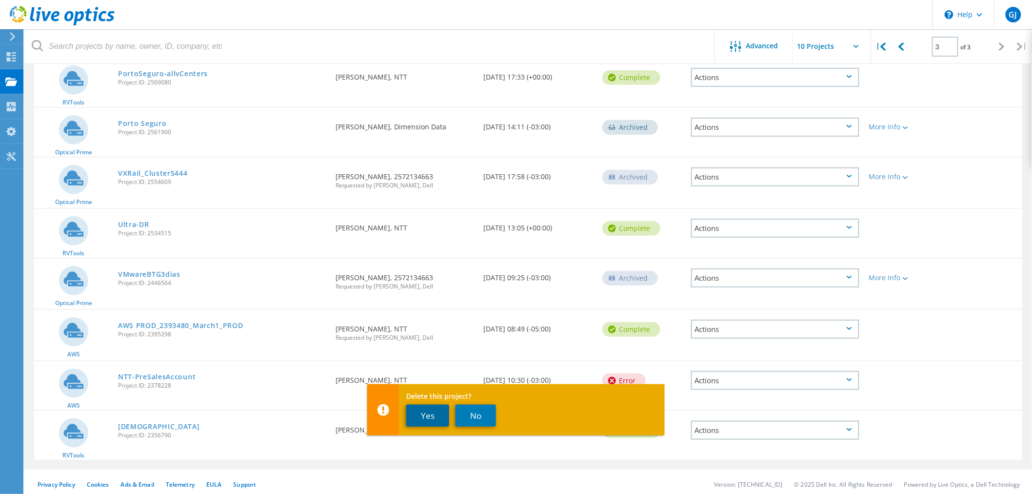  What do you see at coordinates (98, 484) in the screenshot?
I see `a: Cookies` at bounding box center [98, 484].